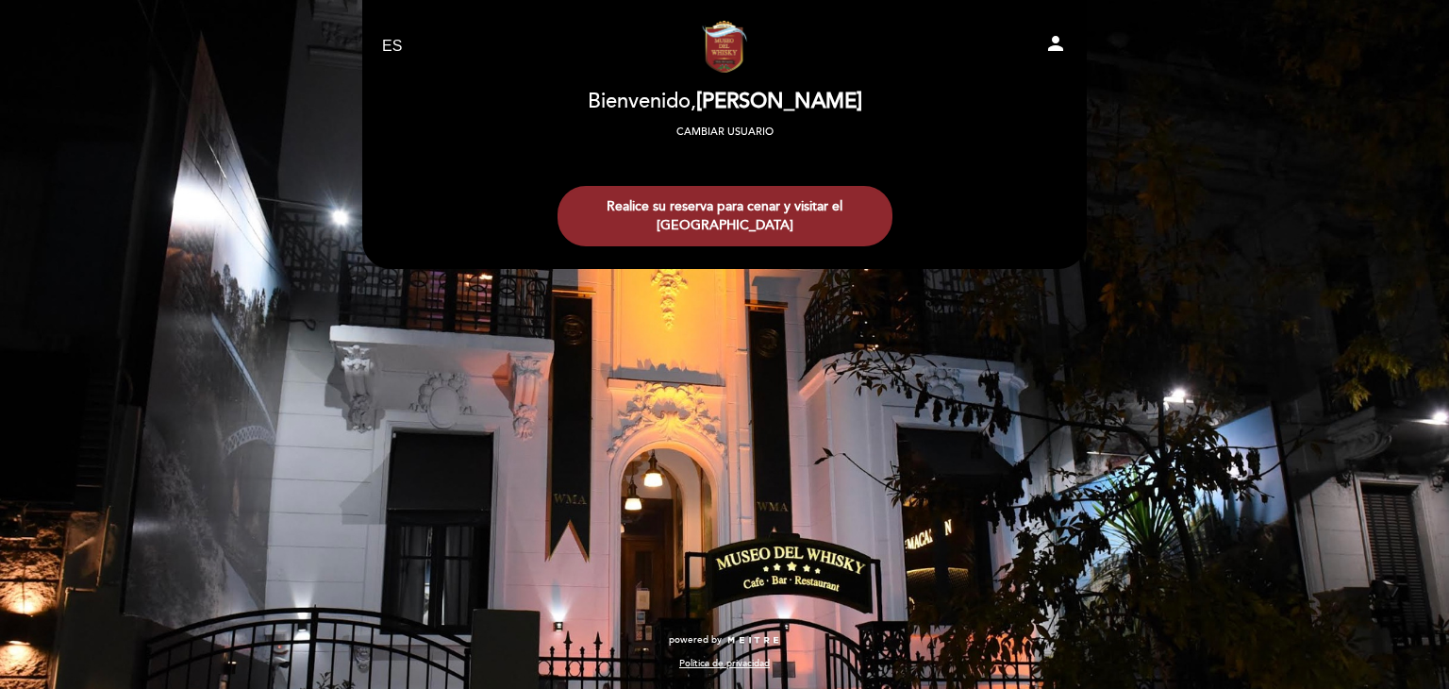 Image resolution: width=1449 pixels, height=689 pixels. I want to click on button: person, so click(1056, 46).